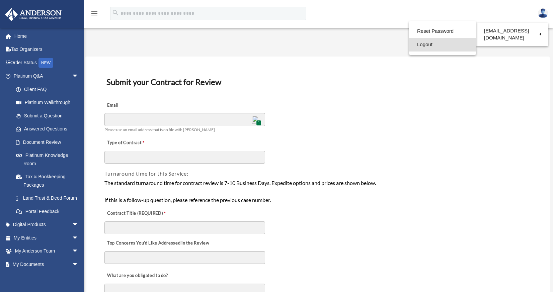  What do you see at coordinates (46, 36) in the screenshot?
I see `a: Home` at bounding box center [46, 36].